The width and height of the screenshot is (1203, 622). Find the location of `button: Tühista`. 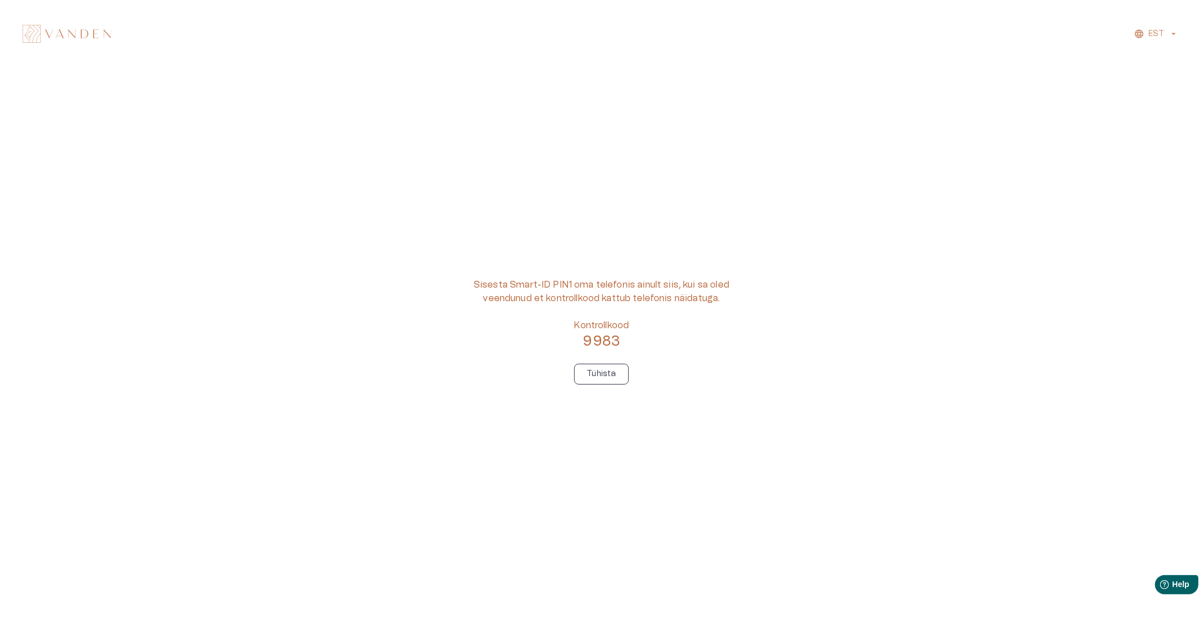

button: Tühista is located at coordinates (601, 374).